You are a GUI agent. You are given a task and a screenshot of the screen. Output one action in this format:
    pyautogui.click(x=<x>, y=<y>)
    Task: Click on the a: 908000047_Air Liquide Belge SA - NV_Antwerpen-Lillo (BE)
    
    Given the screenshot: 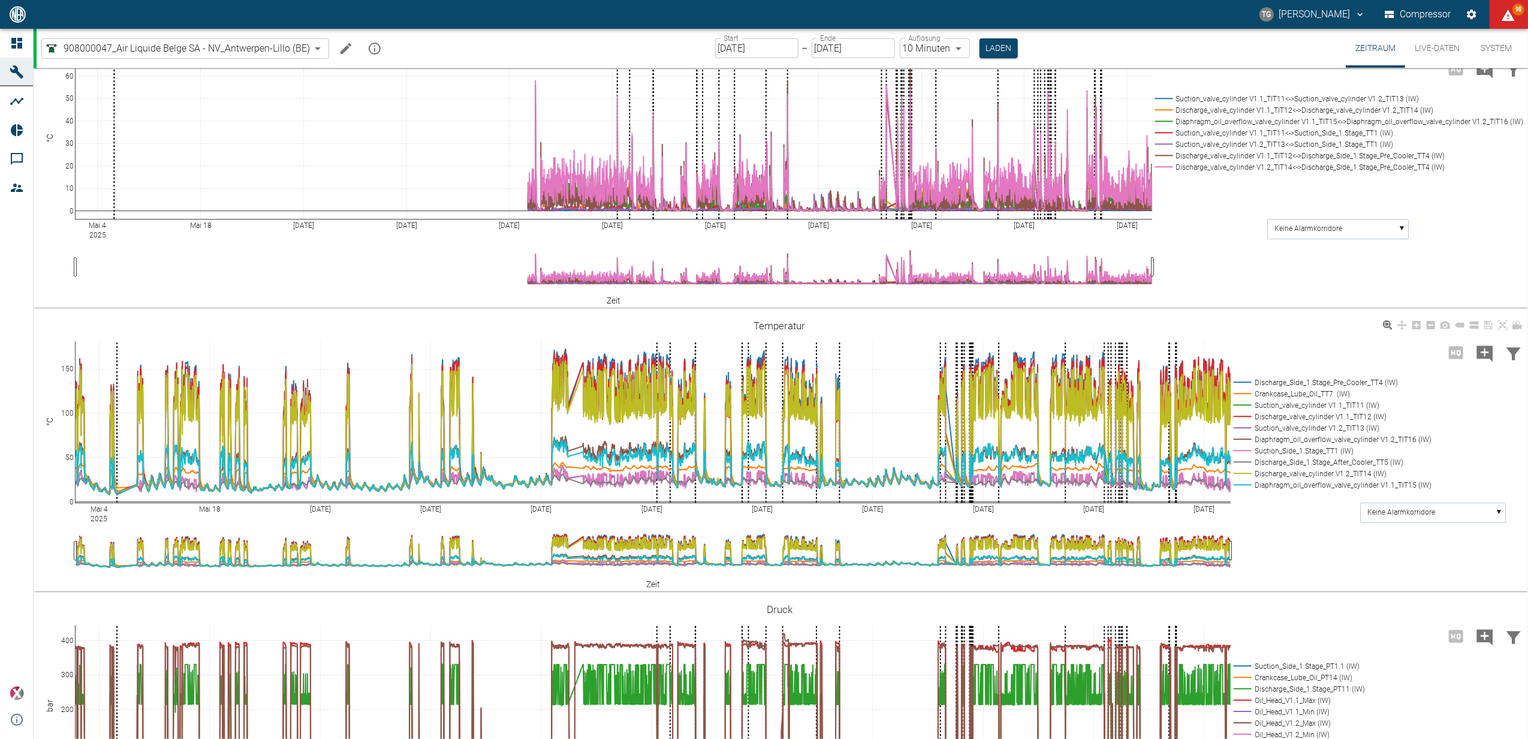 What is the action you would take?
    pyautogui.click(x=177, y=49)
    